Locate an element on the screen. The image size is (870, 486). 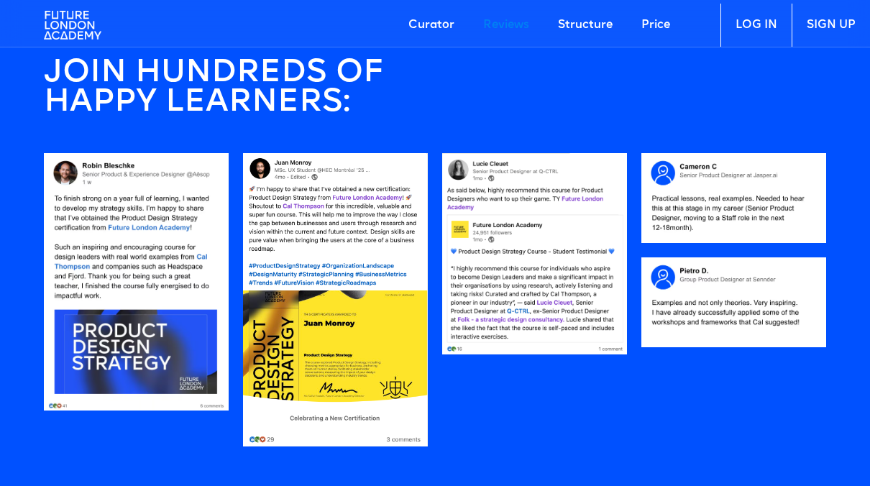
a: Structure is located at coordinates (585, 25).